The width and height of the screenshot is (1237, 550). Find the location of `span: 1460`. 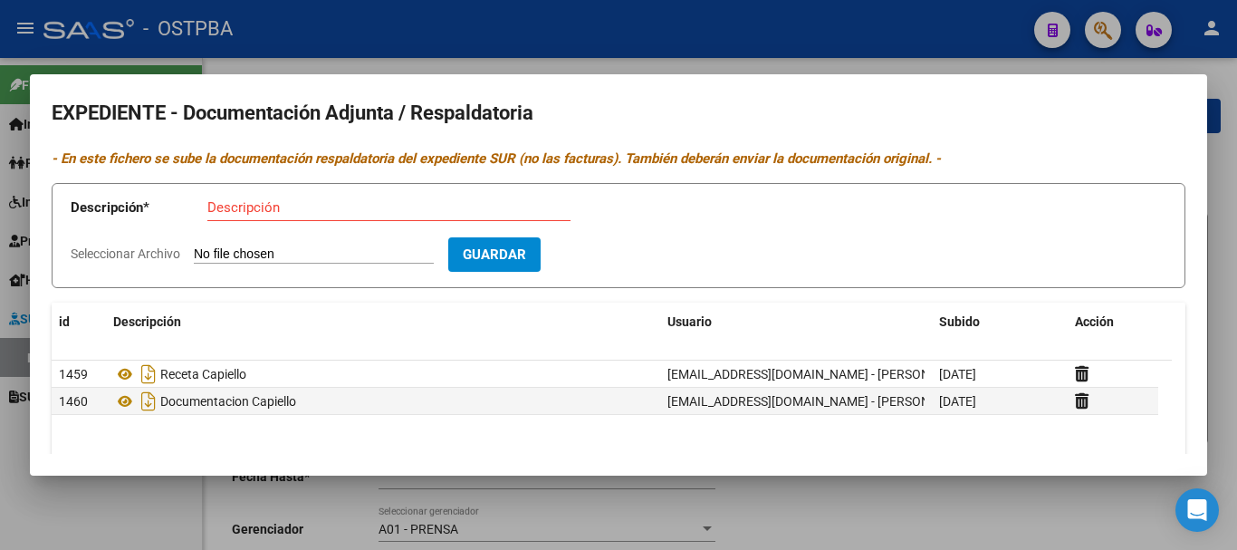

span: 1460 is located at coordinates (73, 401).